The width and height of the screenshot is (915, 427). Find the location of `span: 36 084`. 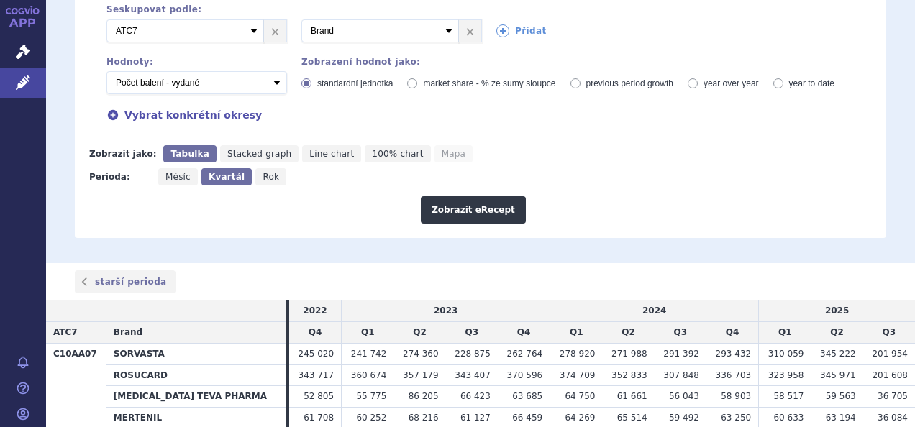

span: 36 084 is located at coordinates (893, 418).